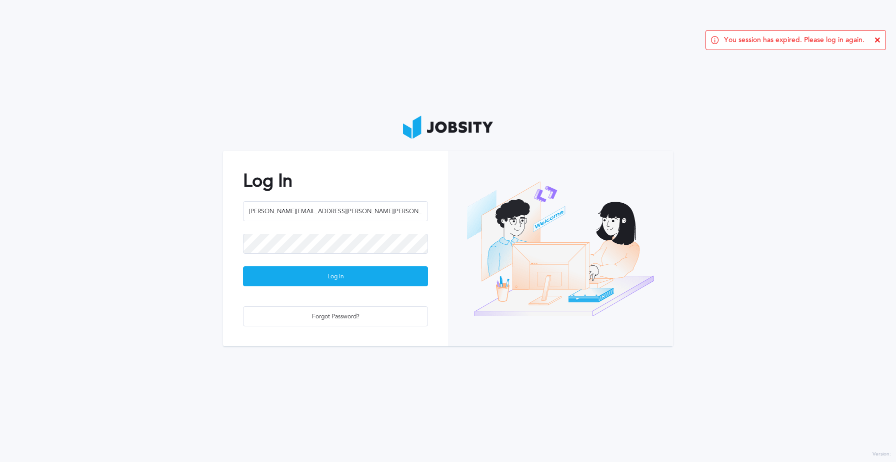 The height and width of the screenshot is (462, 896). What do you see at coordinates (336, 277) in the screenshot?
I see `div: Log In` at bounding box center [336, 277].